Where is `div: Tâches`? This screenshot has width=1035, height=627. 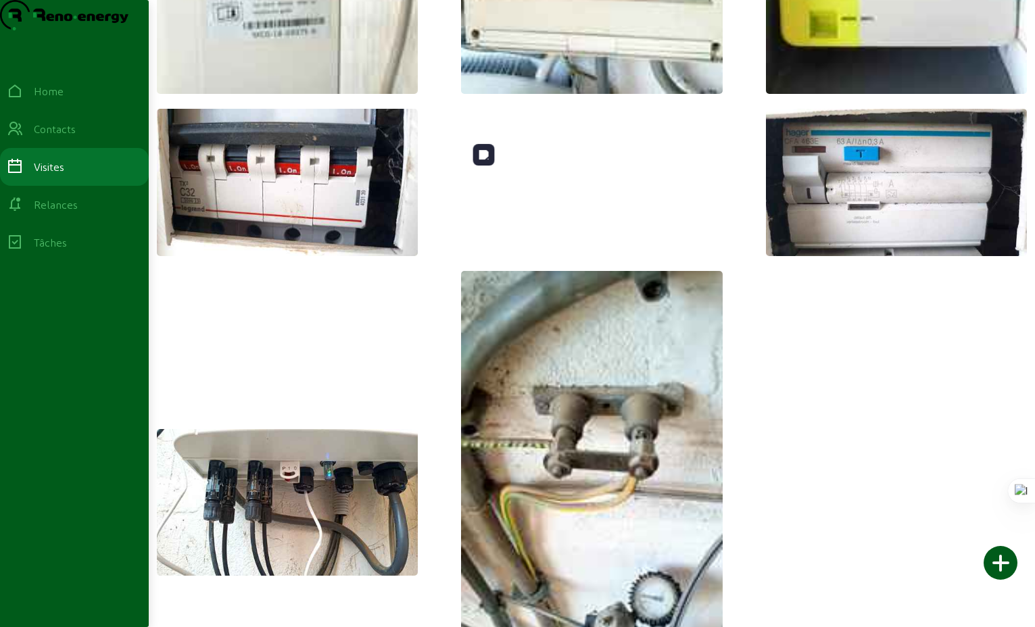
div: Tâches is located at coordinates (50, 243).